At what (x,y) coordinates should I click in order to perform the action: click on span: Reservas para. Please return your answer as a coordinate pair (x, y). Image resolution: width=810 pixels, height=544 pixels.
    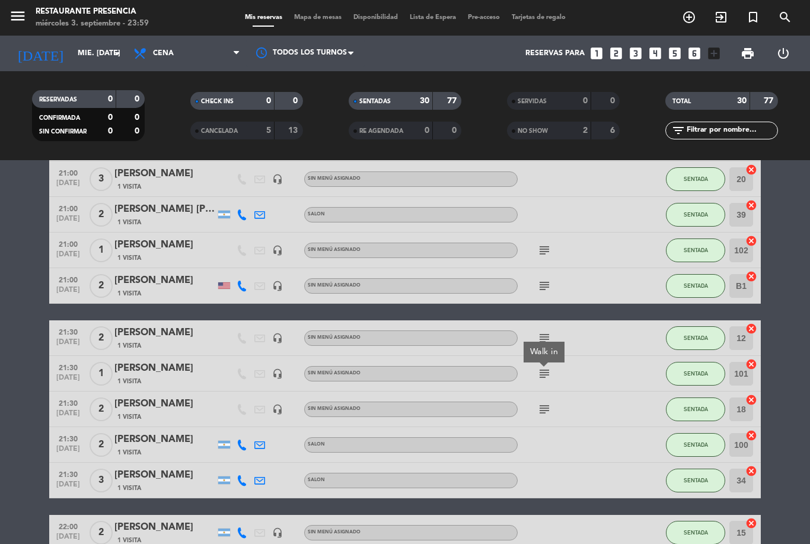
    Looking at the image, I should click on (555, 53).